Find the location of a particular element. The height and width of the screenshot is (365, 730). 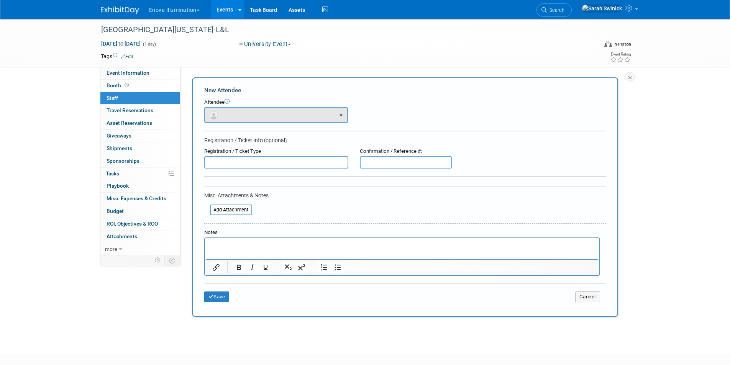

a: Booth is located at coordinates (140, 86).